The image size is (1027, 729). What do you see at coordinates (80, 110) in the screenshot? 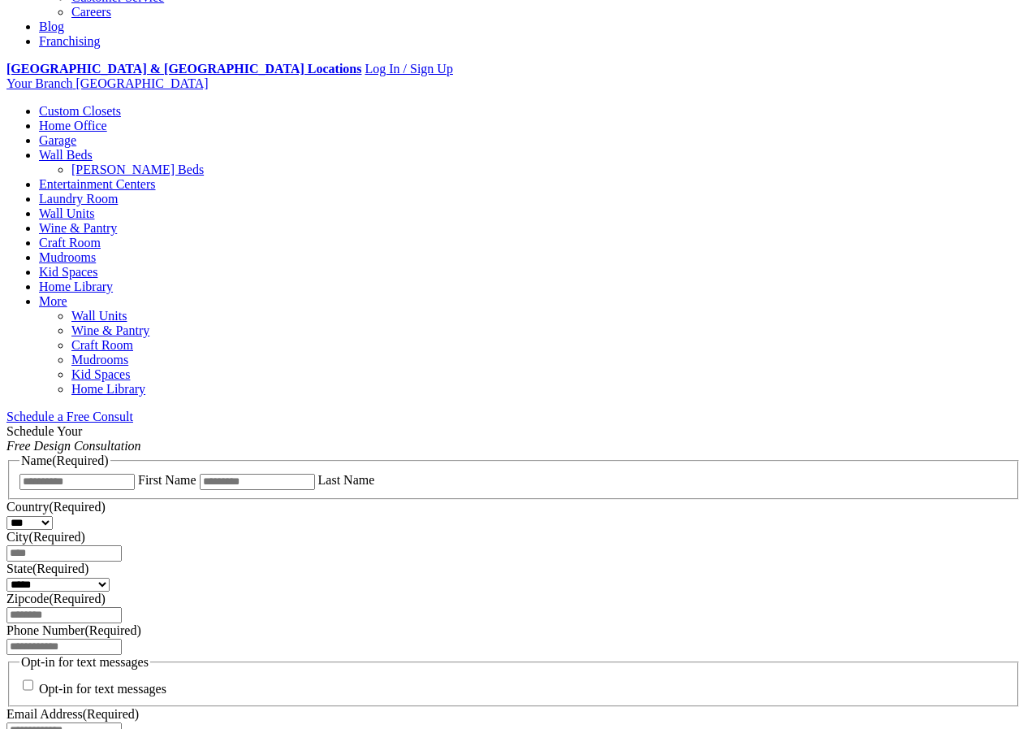
I see `a: Custom Closets` at bounding box center [80, 110].